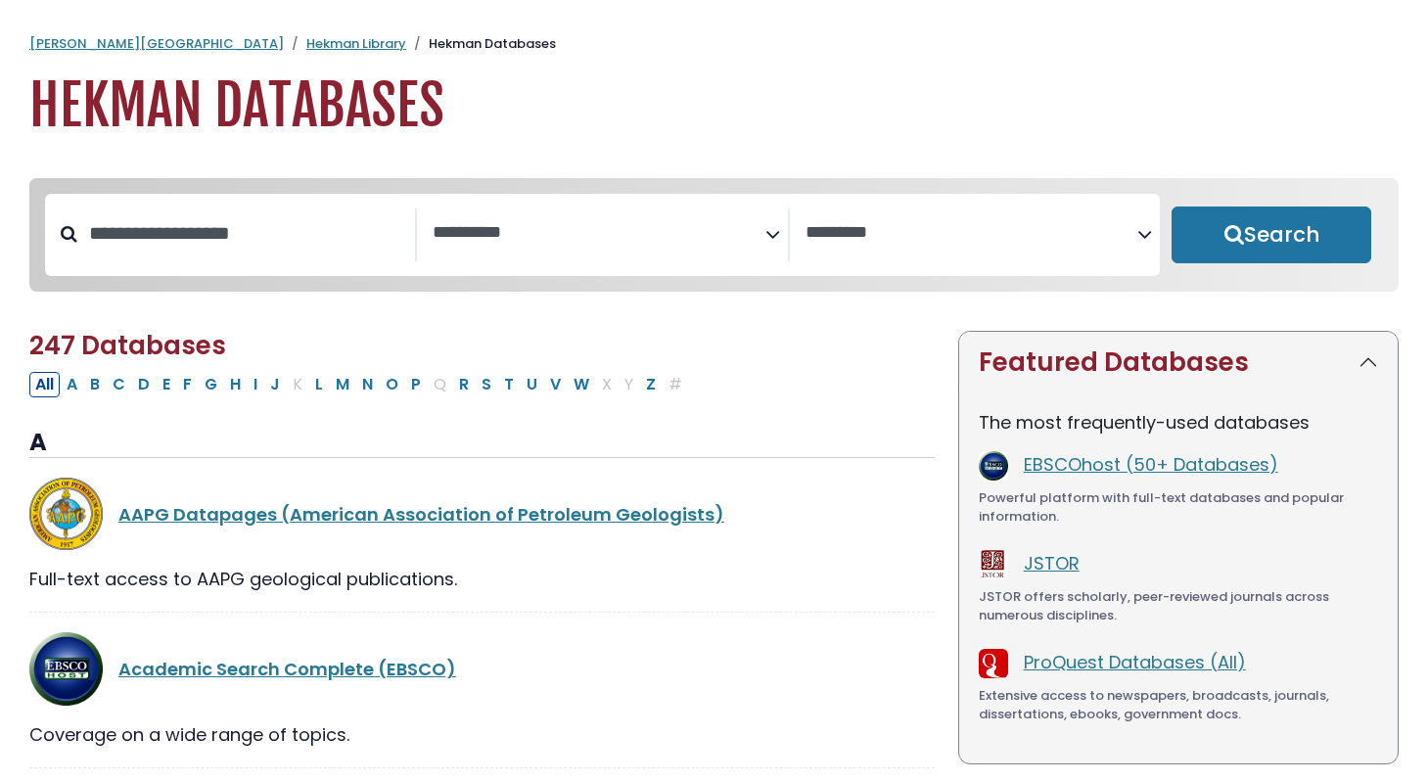 Image resolution: width=1428 pixels, height=782 pixels. I want to click on button: Filter Results G, so click(210, 385).